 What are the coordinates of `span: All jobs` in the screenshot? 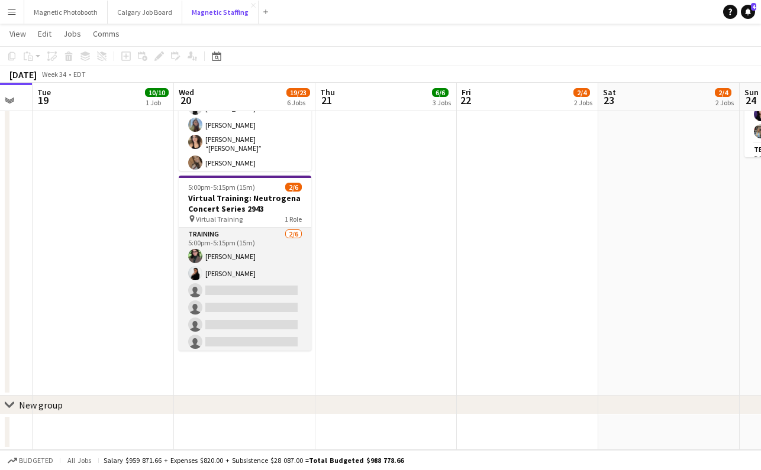 It's located at (79, 460).